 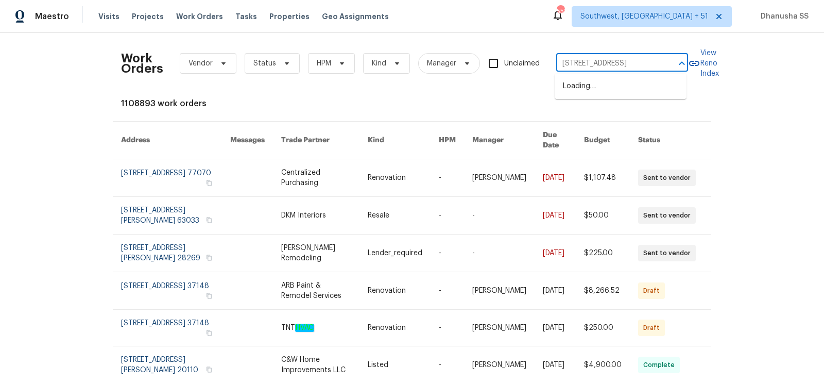 I want to click on th: Due Date, so click(x=555, y=140).